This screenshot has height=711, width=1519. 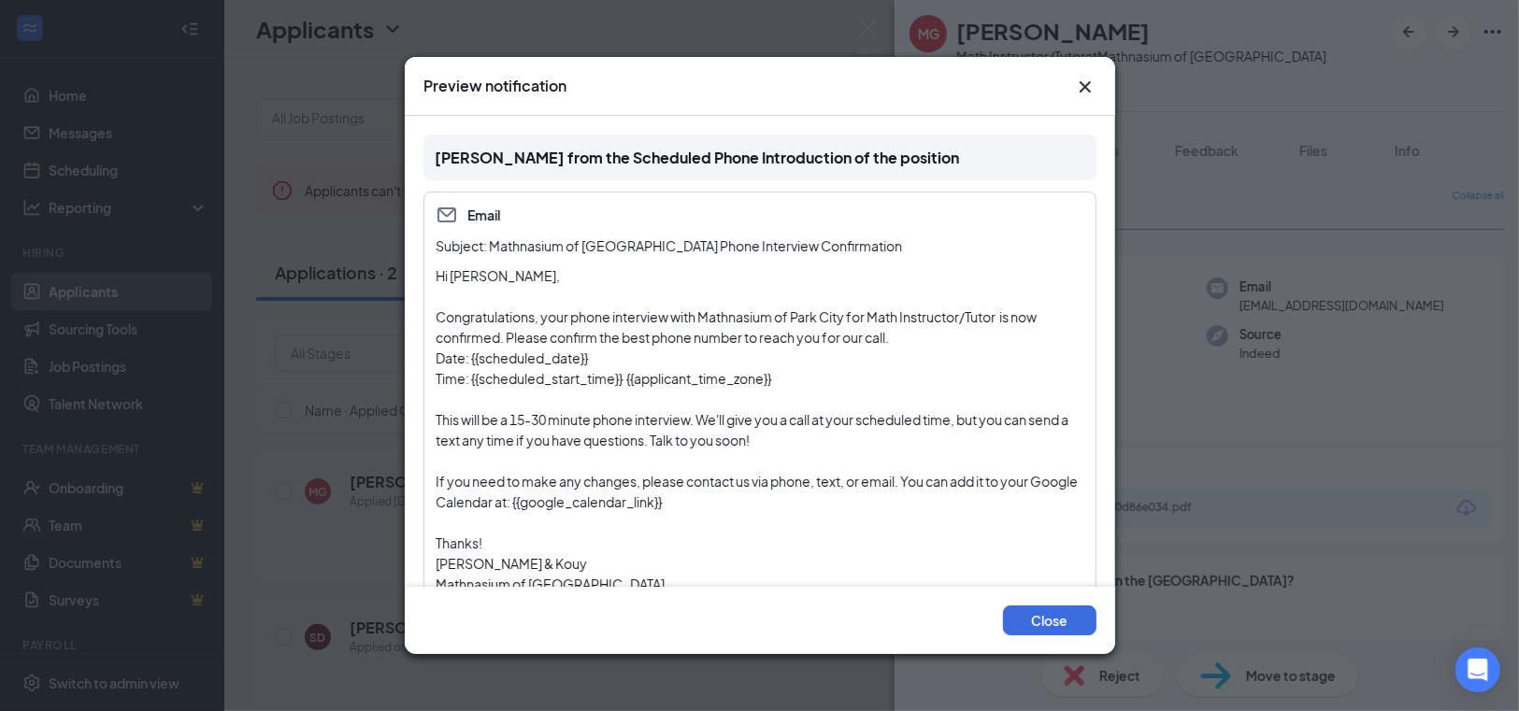 What do you see at coordinates (760, 543) in the screenshot?
I see `p: Thanks!` at bounding box center [760, 543].